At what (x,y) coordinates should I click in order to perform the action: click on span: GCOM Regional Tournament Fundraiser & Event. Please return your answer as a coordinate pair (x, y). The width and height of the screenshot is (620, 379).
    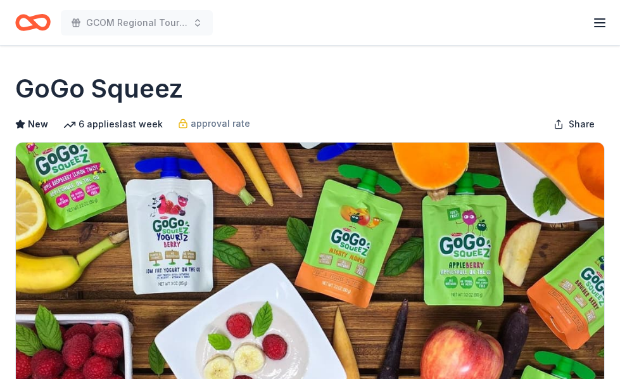
    Looking at the image, I should click on (137, 23).